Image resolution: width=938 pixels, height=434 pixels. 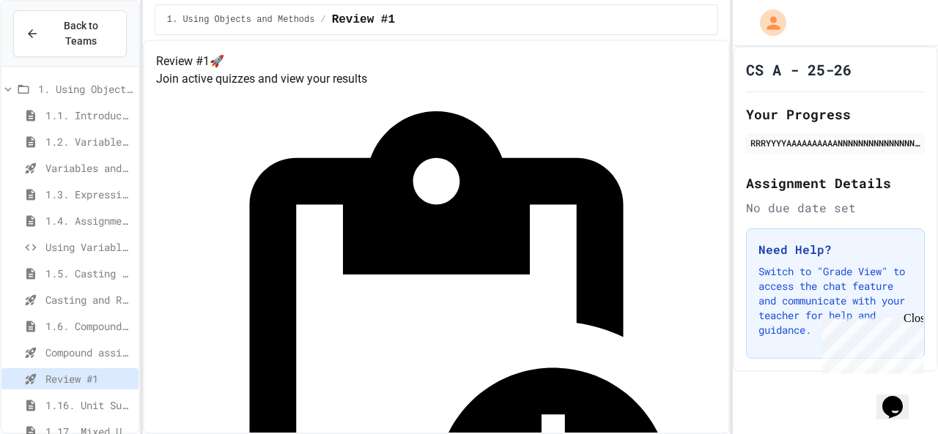 I want to click on div: No due date set, so click(x=835, y=208).